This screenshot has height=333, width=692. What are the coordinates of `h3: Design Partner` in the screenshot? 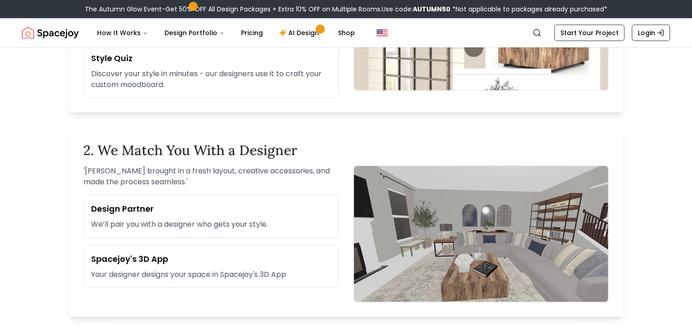 It's located at (211, 209).